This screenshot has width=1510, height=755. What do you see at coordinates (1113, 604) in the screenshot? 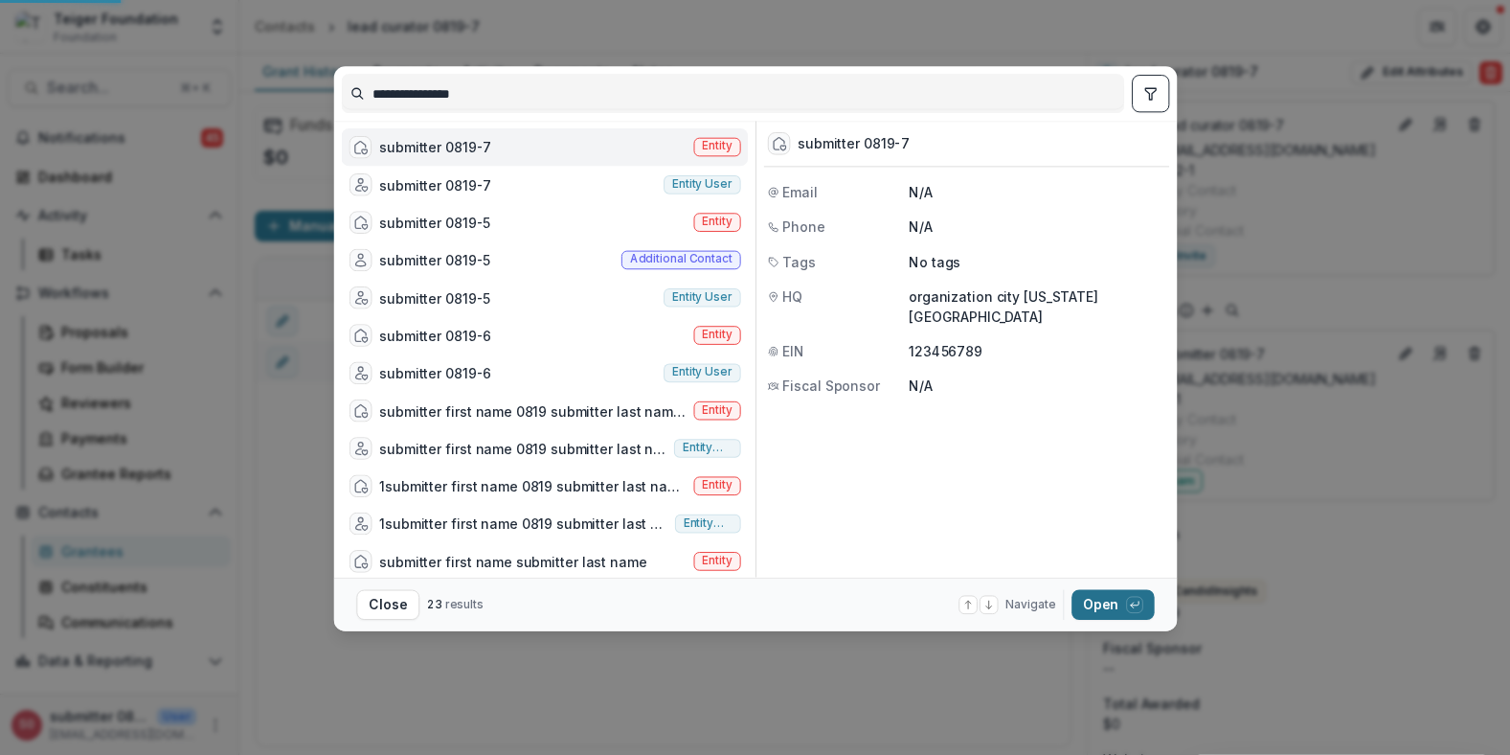
I see `button: Open` at bounding box center [1113, 604].